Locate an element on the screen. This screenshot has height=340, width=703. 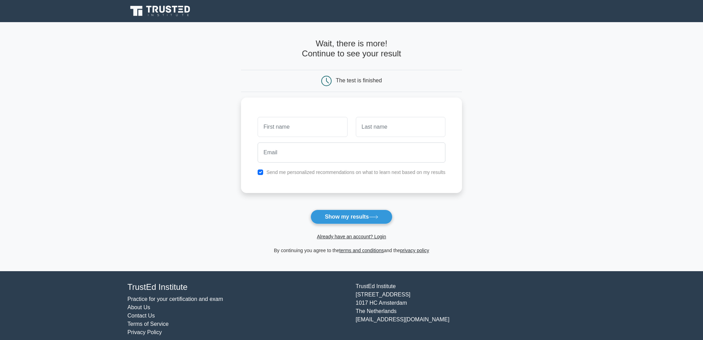
h4: TrustEd Institute is located at coordinates (238, 287).